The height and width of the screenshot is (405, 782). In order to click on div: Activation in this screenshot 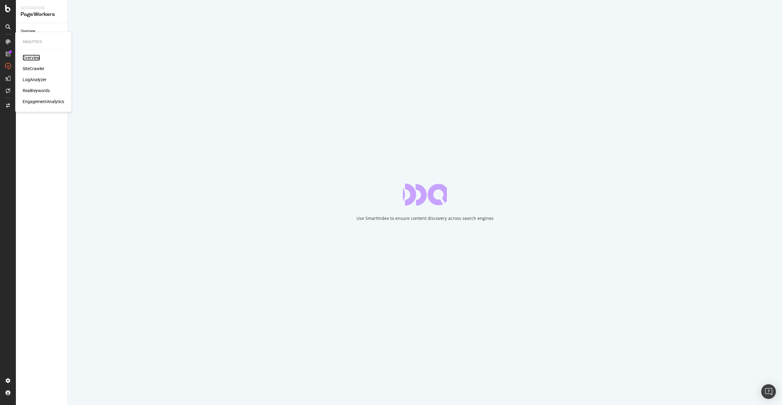, I will do `click(42, 8)`.